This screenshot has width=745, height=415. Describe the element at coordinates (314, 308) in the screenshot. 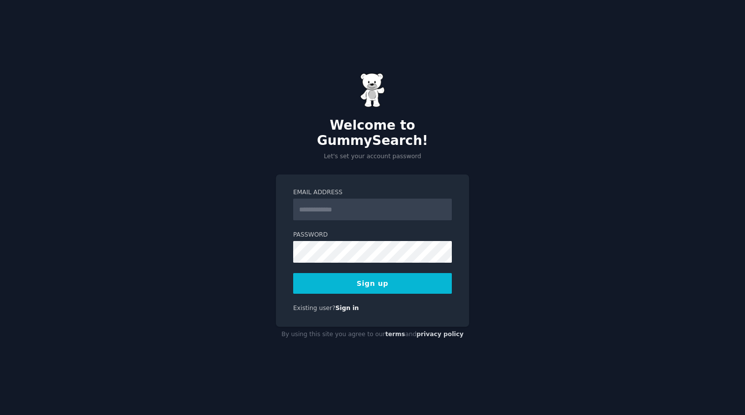

I see `span: Existing user?` at that location.